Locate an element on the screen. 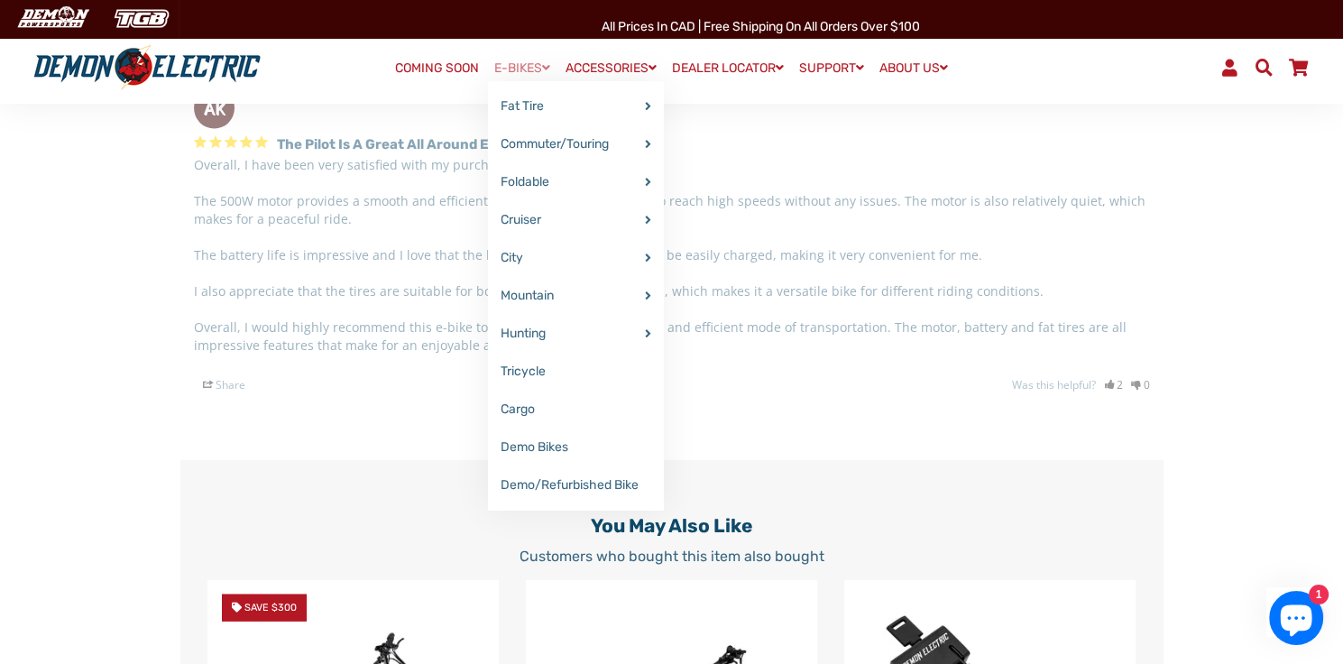  h2: You may also like is located at coordinates (672, 525).